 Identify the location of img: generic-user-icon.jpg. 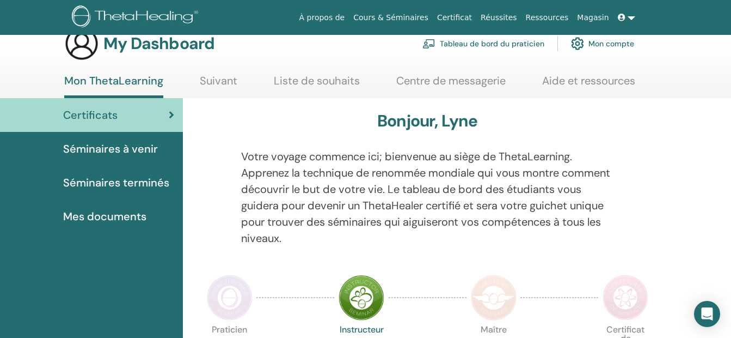
(82, 44).